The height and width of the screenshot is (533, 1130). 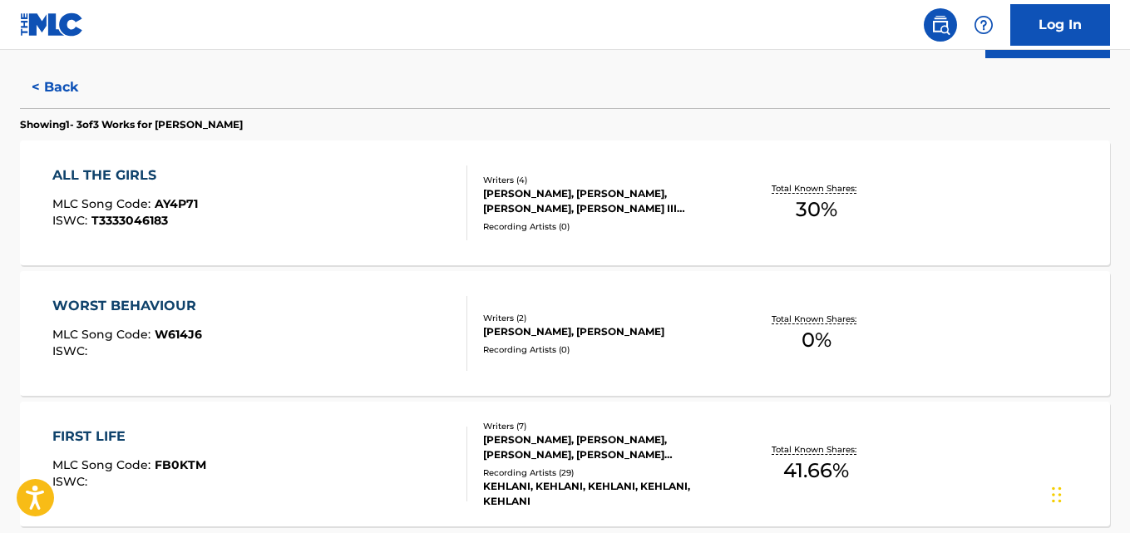 I want to click on div: FIRST LIFE, so click(x=129, y=436).